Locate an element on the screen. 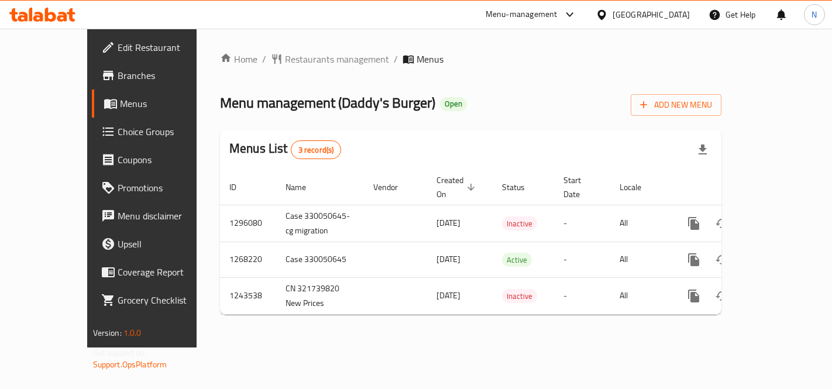 This screenshot has width=832, height=389. div: Export file is located at coordinates (702, 150).